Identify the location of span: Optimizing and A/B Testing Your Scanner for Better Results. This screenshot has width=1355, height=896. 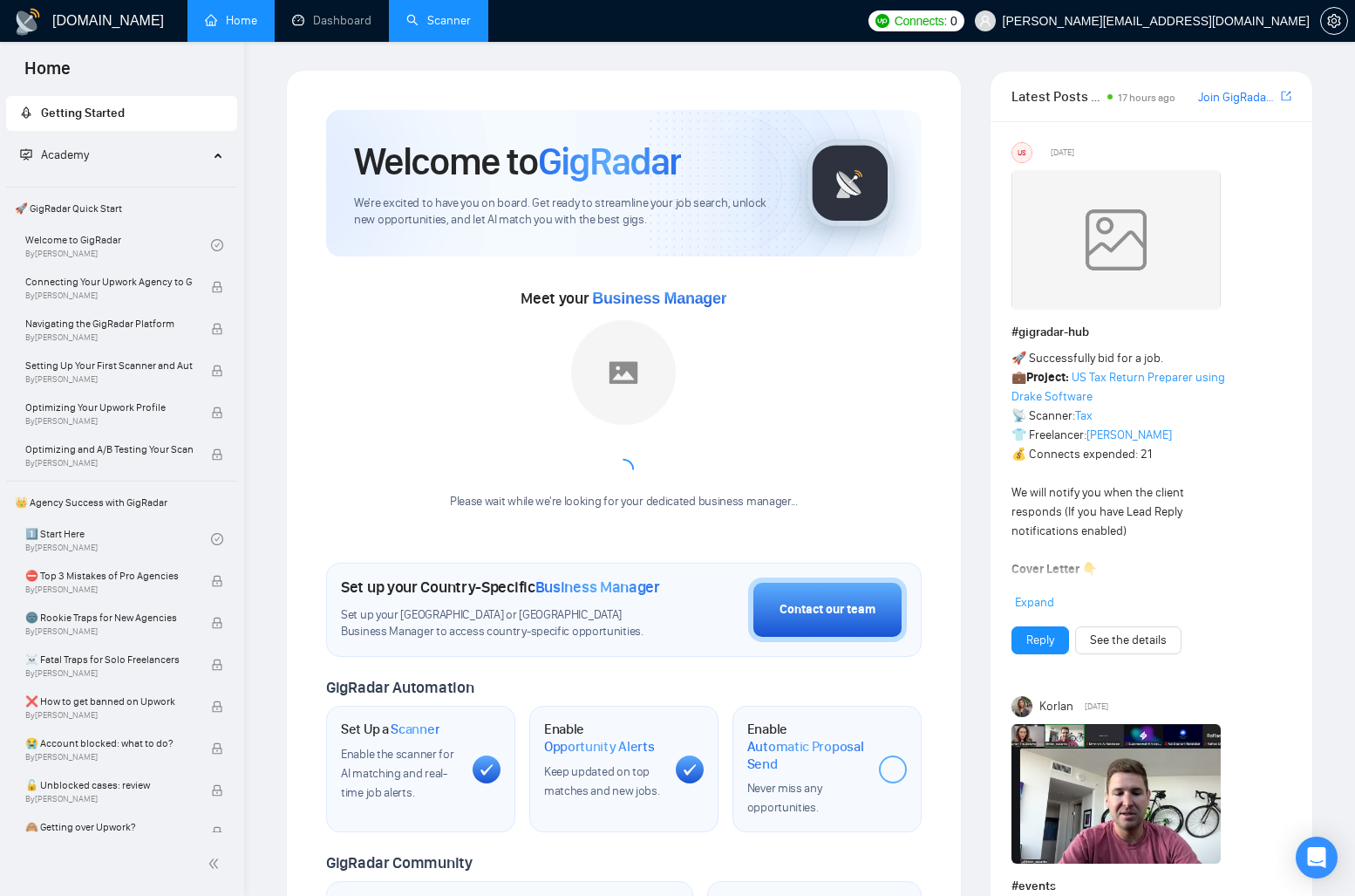
(109, 449).